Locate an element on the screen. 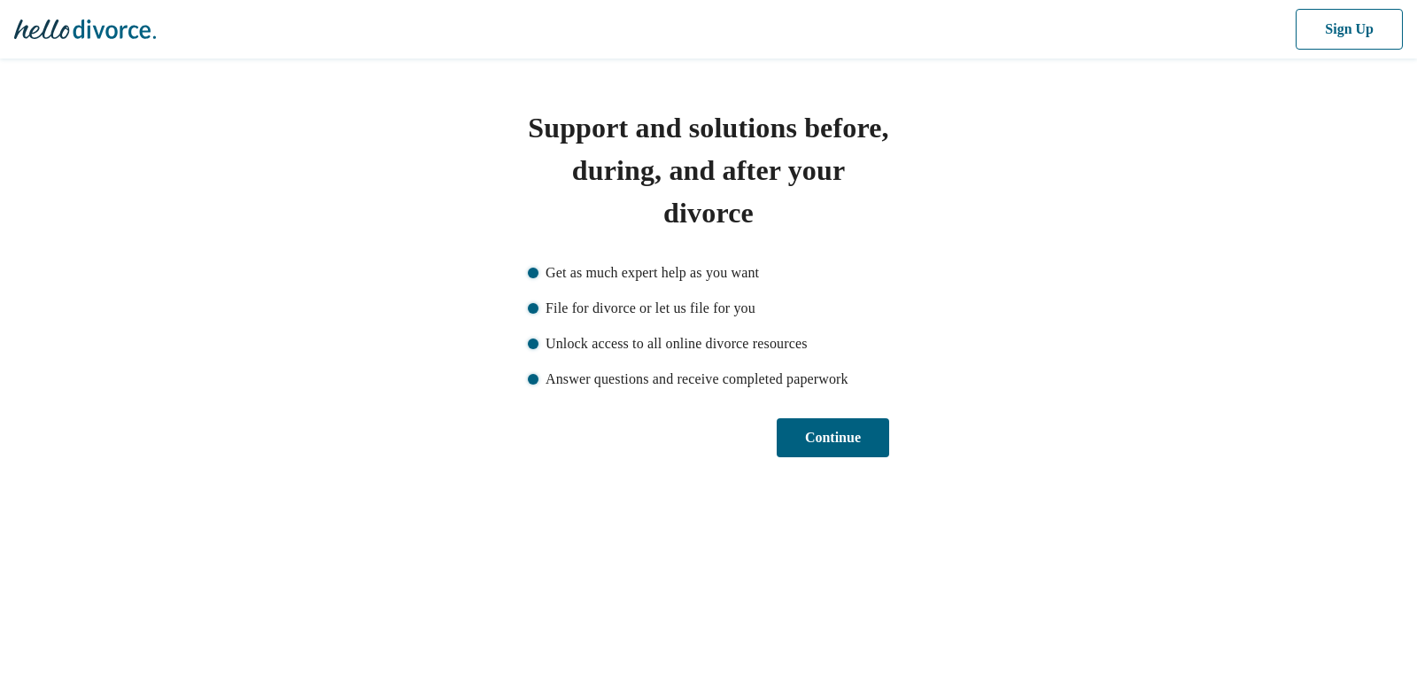 The width and height of the screenshot is (1417, 685). button: Continue is located at coordinates (831, 438).